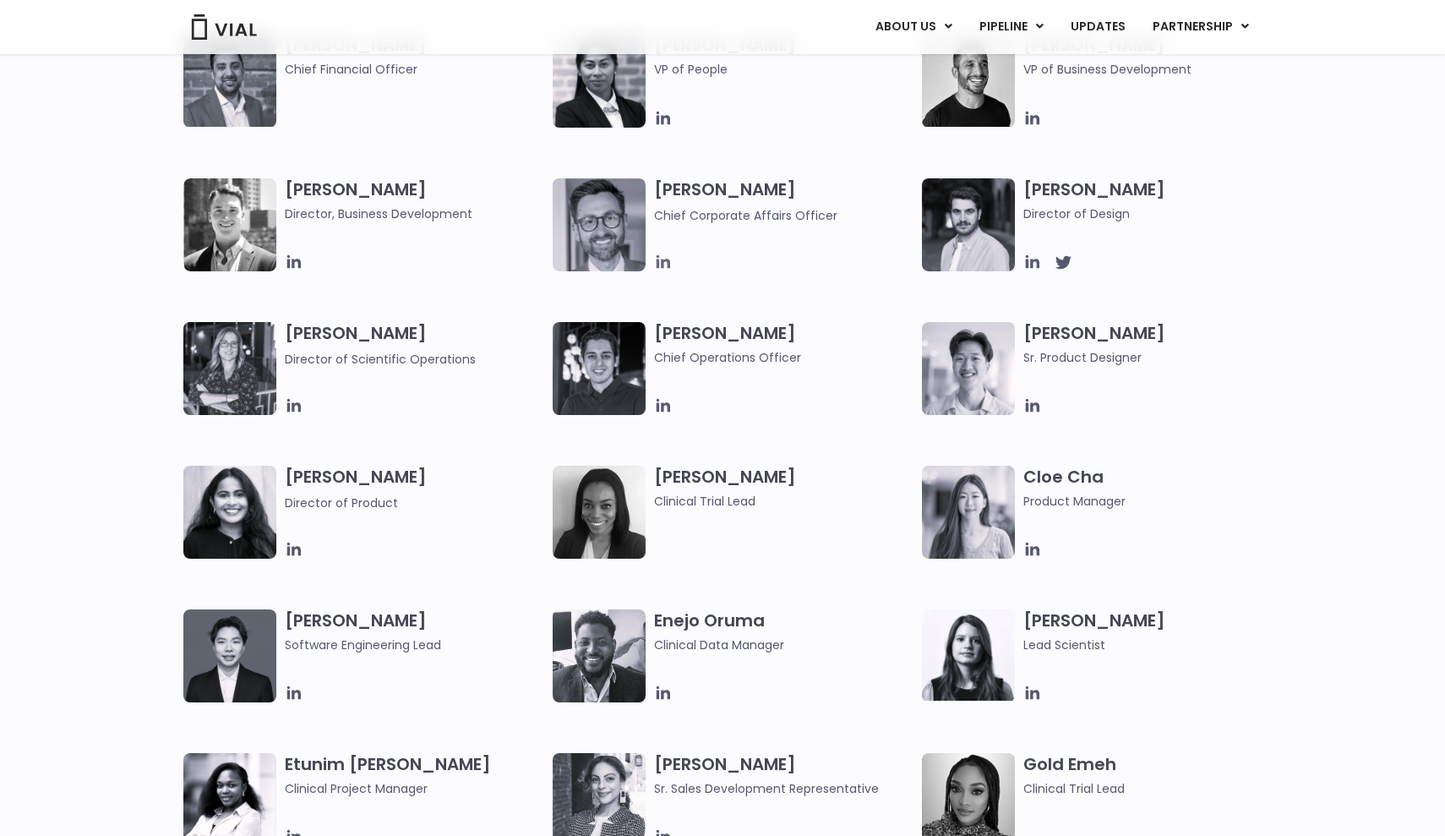 This screenshot has height=836, width=1445. Describe the element at coordinates (1153, 488) in the screenshot. I see `h3: Cloe Cha` at that location.